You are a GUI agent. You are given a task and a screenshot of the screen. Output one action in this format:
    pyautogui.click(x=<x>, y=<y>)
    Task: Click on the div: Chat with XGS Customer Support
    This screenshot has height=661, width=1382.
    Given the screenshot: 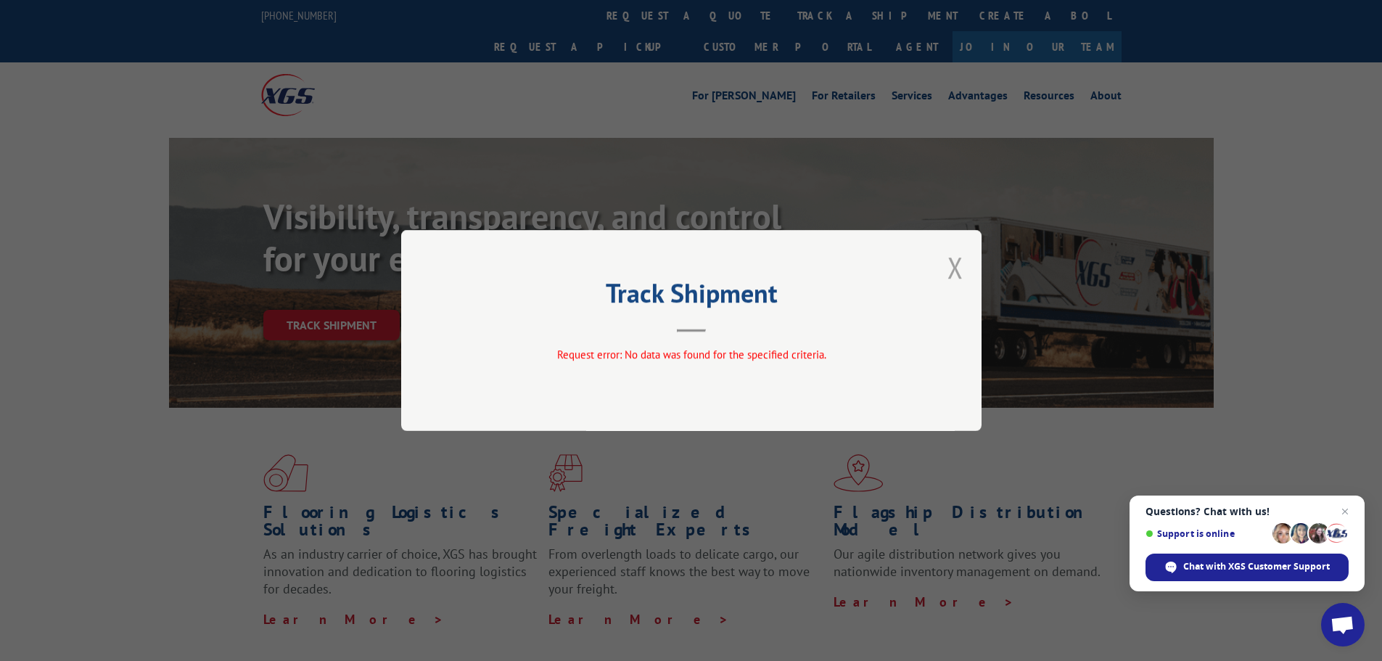 What is the action you would take?
    pyautogui.click(x=1247, y=567)
    